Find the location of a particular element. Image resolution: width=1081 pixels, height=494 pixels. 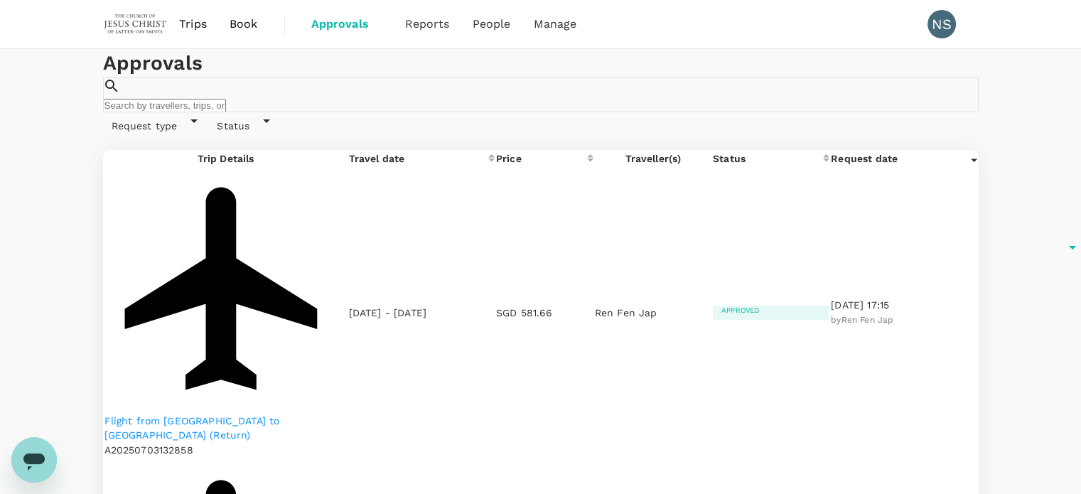

div: Travel date is located at coordinates (377, 159).